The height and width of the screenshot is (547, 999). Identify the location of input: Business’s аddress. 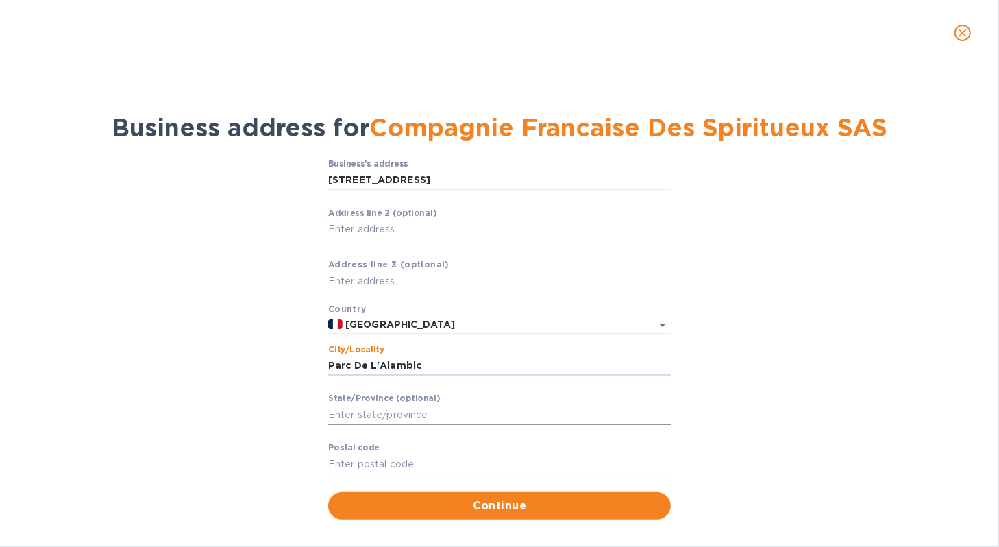
(499, 180).